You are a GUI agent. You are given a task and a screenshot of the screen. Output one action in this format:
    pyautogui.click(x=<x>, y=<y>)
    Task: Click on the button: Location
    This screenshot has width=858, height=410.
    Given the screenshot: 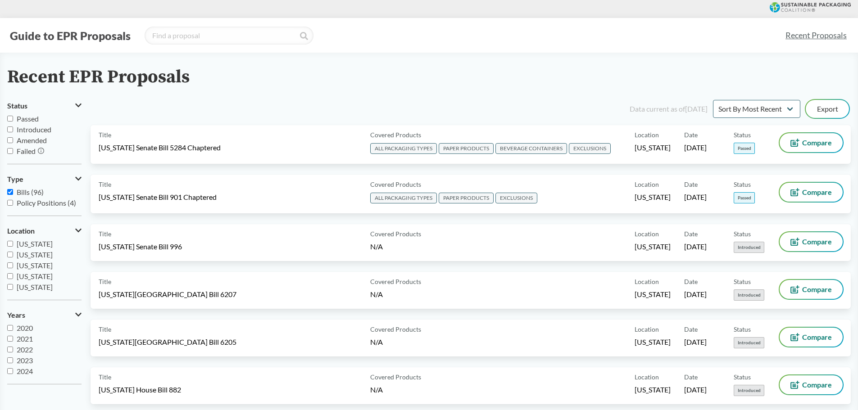 What is the action you would take?
    pyautogui.click(x=44, y=231)
    